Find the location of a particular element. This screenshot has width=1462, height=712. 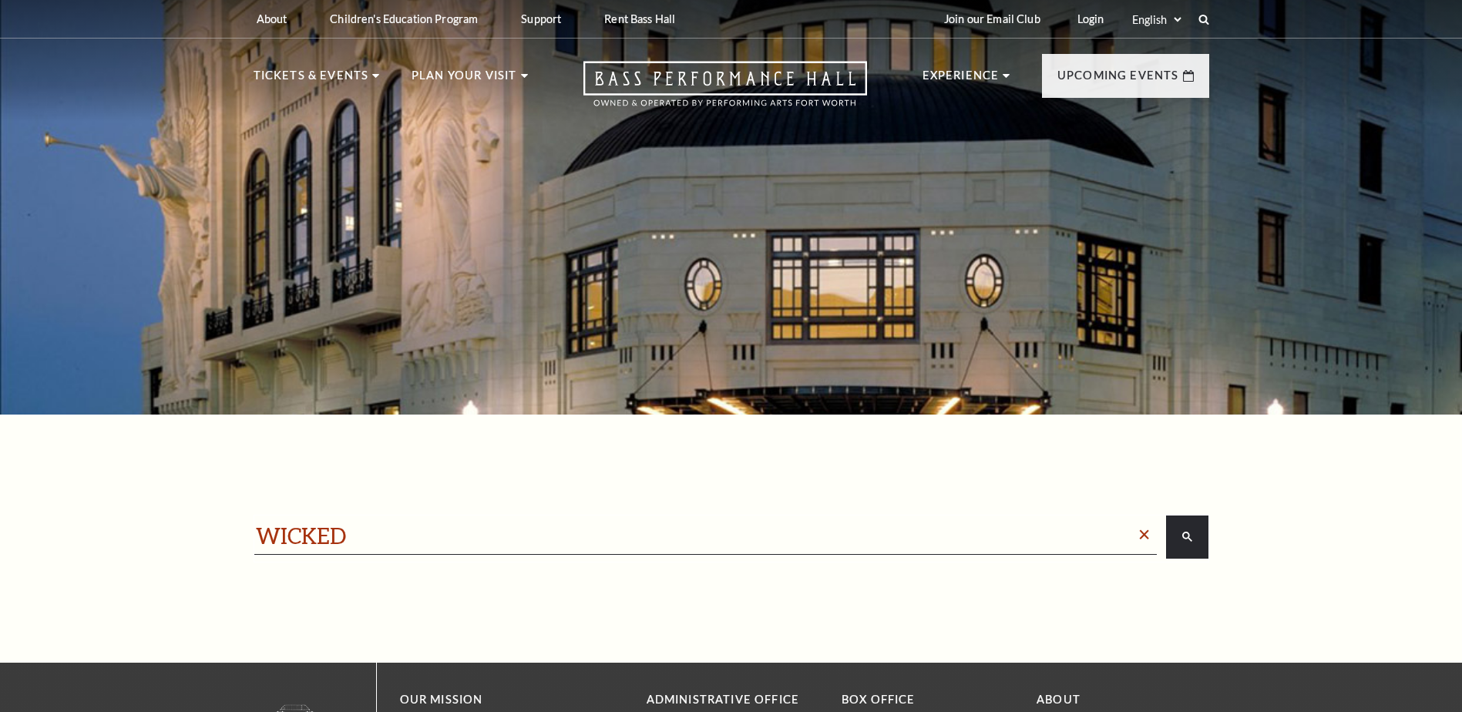

p: Administrative Office is located at coordinates (732, 700).